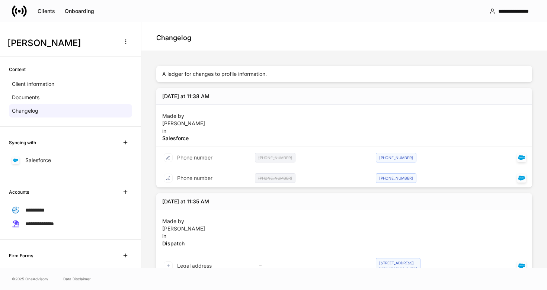  I want to click on h6: Content, so click(17, 69).